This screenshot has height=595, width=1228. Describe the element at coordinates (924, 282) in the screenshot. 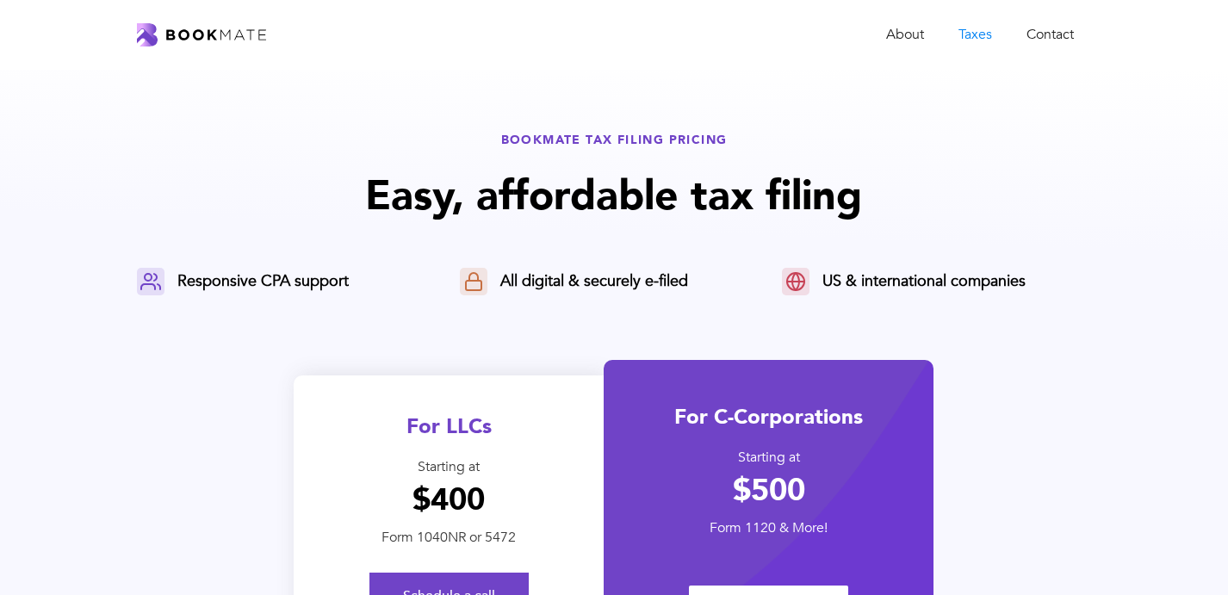

I see `div: US & international companies` at that location.